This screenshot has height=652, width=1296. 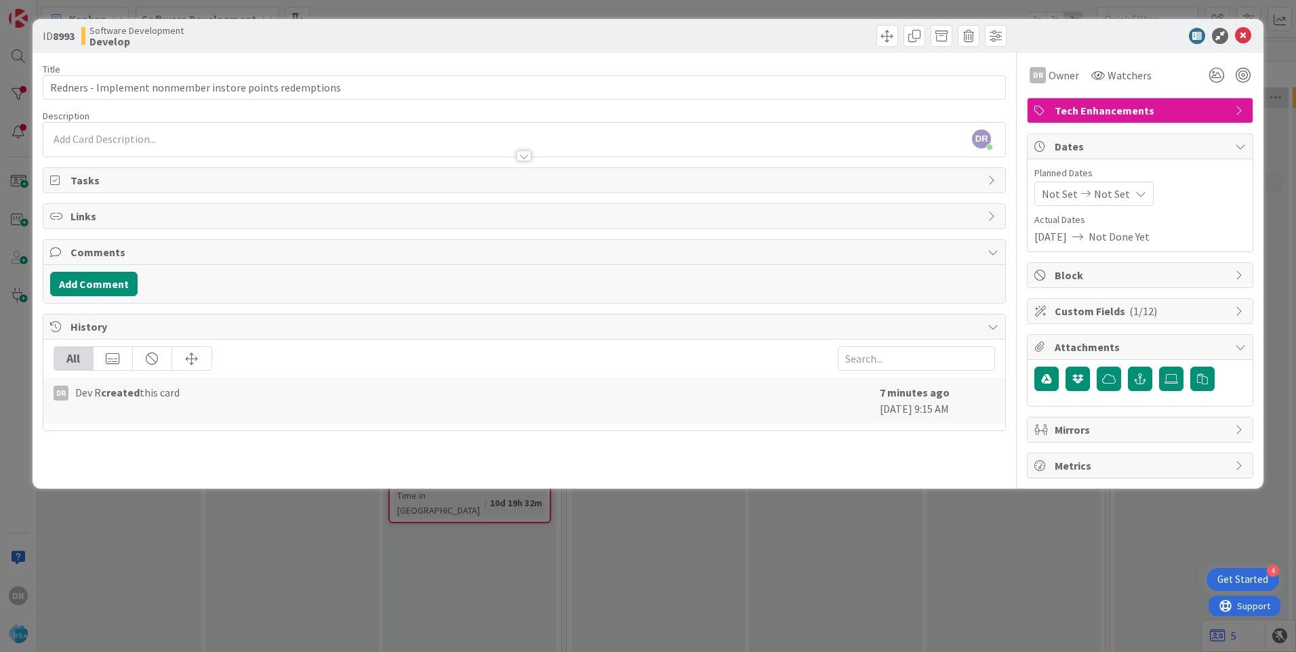 I want to click on label: Title, so click(x=51, y=69).